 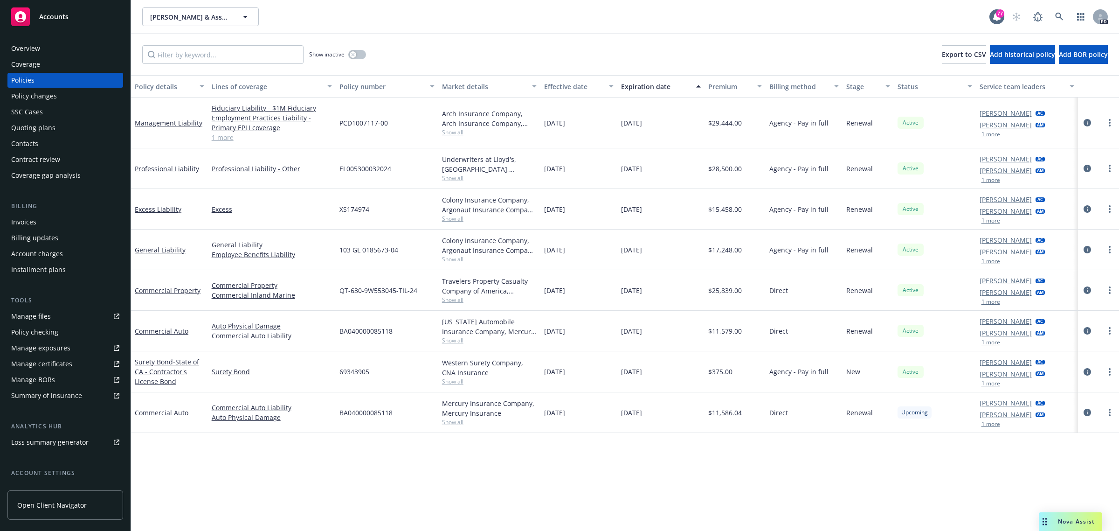 I want to click on button: Add historical policy, so click(x=1022, y=55).